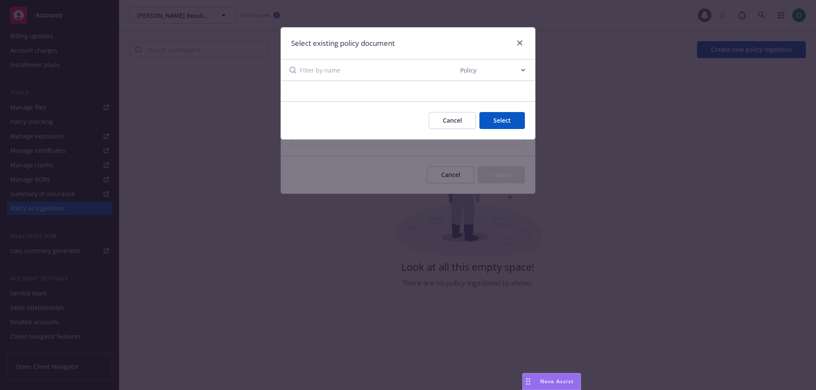 The height and width of the screenshot is (390, 816). What do you see at coordinates (452, 121) in the screenshot?
I see `button: Cancel` at bounding box center [452, 121].